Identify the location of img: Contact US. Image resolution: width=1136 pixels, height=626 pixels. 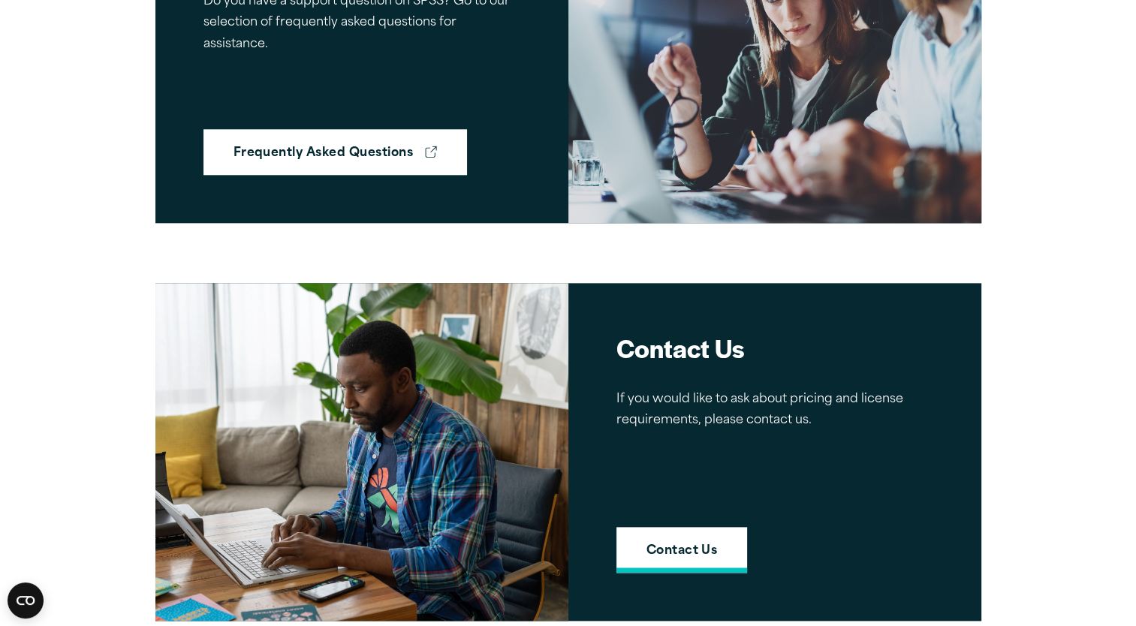
(362, 452).